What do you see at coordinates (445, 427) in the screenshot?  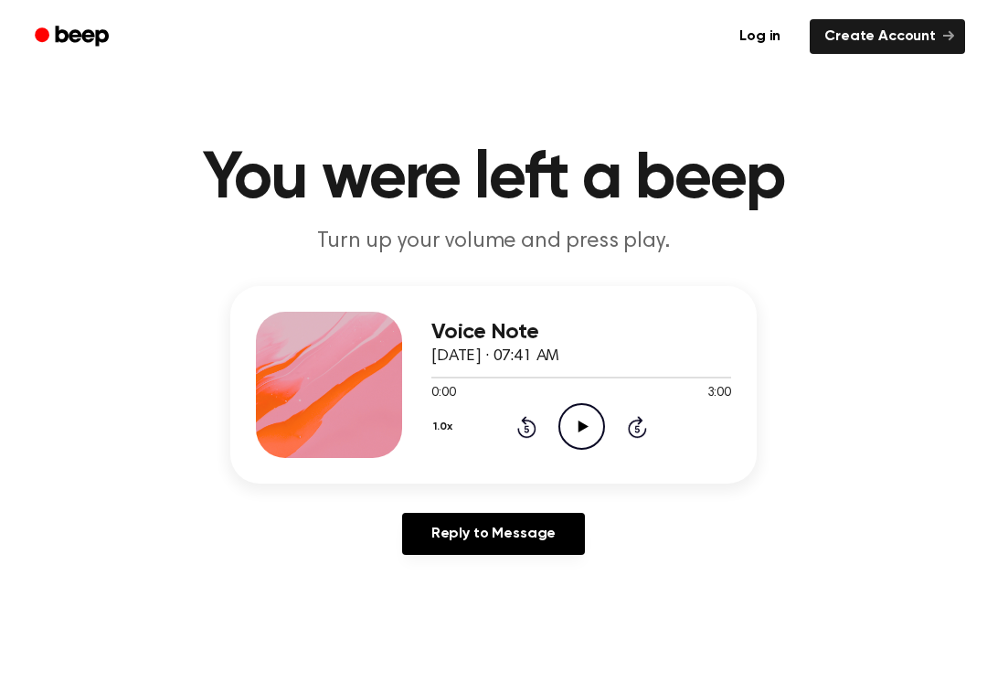 I see `button: 1.0x` at bounding box center [445, 427].